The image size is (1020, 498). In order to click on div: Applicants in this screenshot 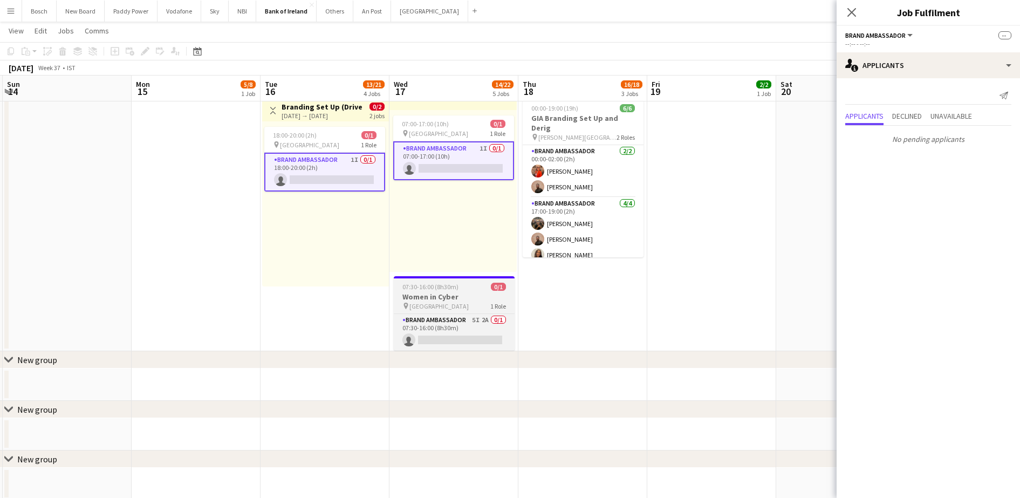, I will do `click(928, 65)`.